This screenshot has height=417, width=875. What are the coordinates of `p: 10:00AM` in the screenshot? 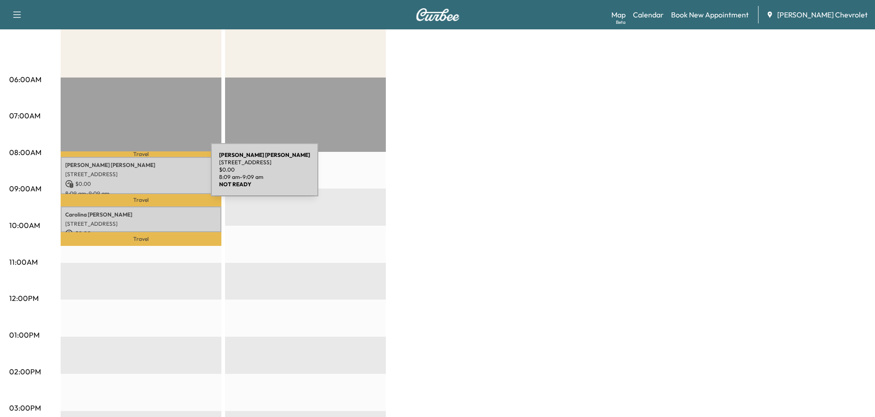 It's located at (24, 225).